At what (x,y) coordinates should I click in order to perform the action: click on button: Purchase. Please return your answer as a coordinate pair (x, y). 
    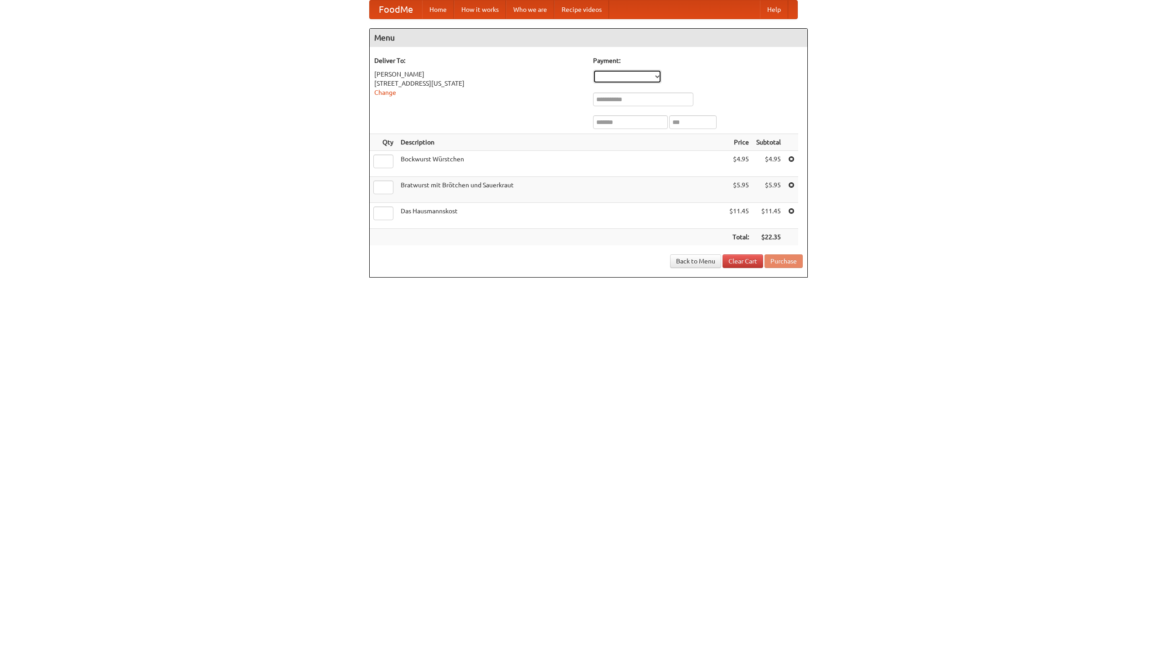
    Looking at the image, I should click on (784, 261).